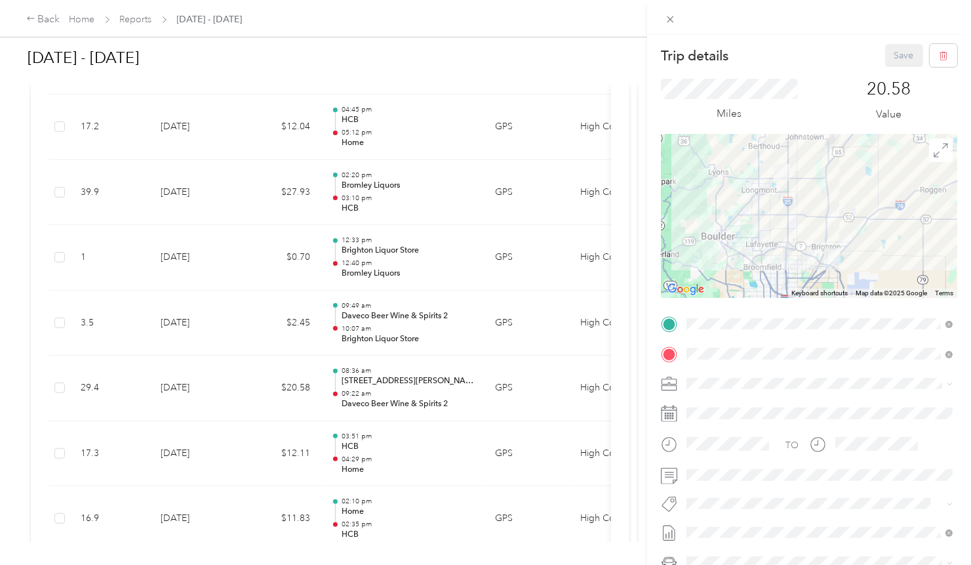  I want to click on p: Miles, so click(730, 113).